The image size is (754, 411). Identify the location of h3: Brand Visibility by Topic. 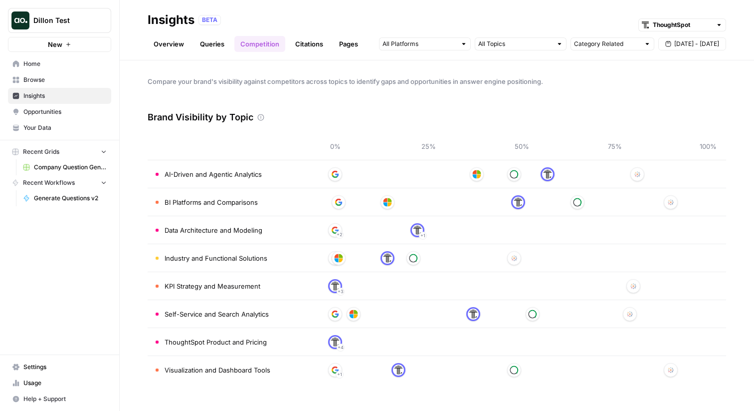
(201, 117).